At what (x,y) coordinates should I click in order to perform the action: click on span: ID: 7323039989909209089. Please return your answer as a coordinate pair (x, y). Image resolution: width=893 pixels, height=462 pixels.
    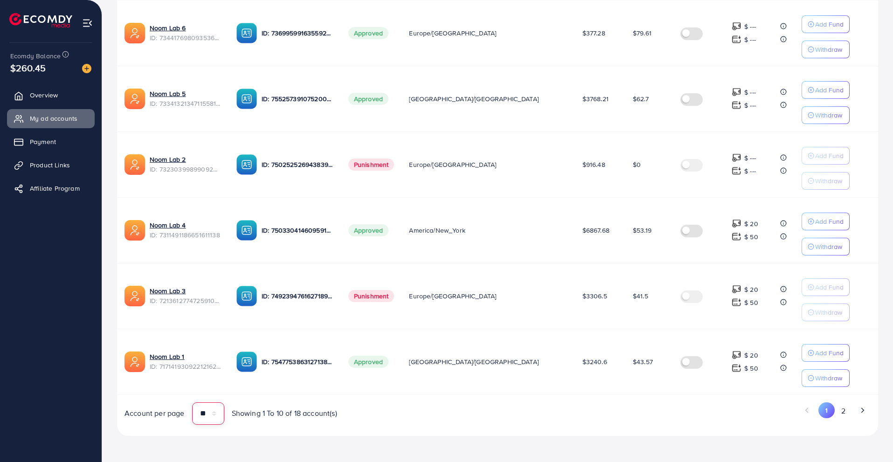
    Looking at the image, I should click on (186, 169).